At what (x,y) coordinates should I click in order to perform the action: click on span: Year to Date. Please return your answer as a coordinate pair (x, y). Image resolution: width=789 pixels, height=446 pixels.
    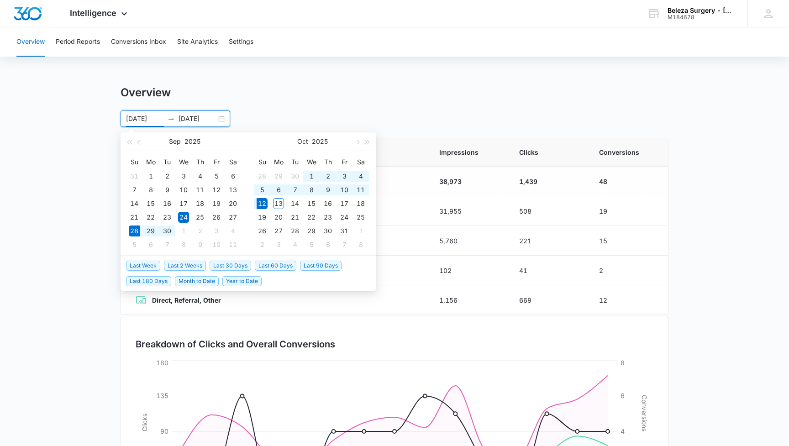
    Looking at the image, I should click on (242, 281).